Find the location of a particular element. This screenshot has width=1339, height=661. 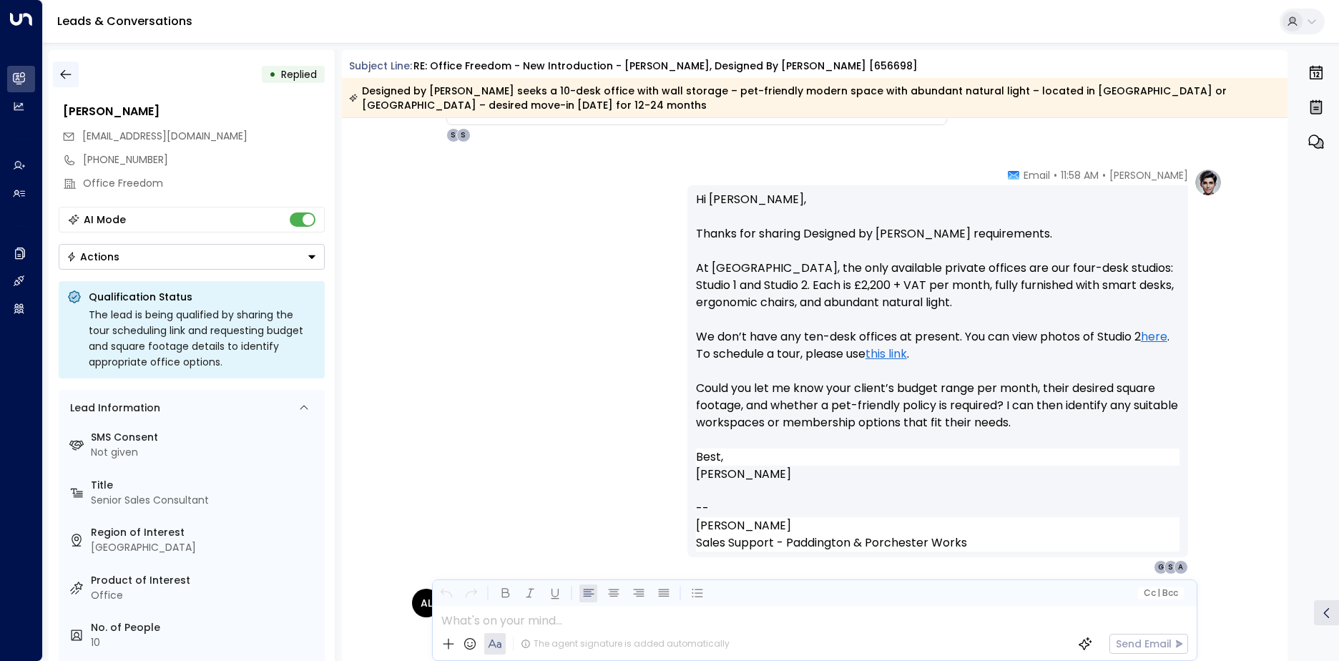

label: SMS Consent is located at coordinates (205, 437).